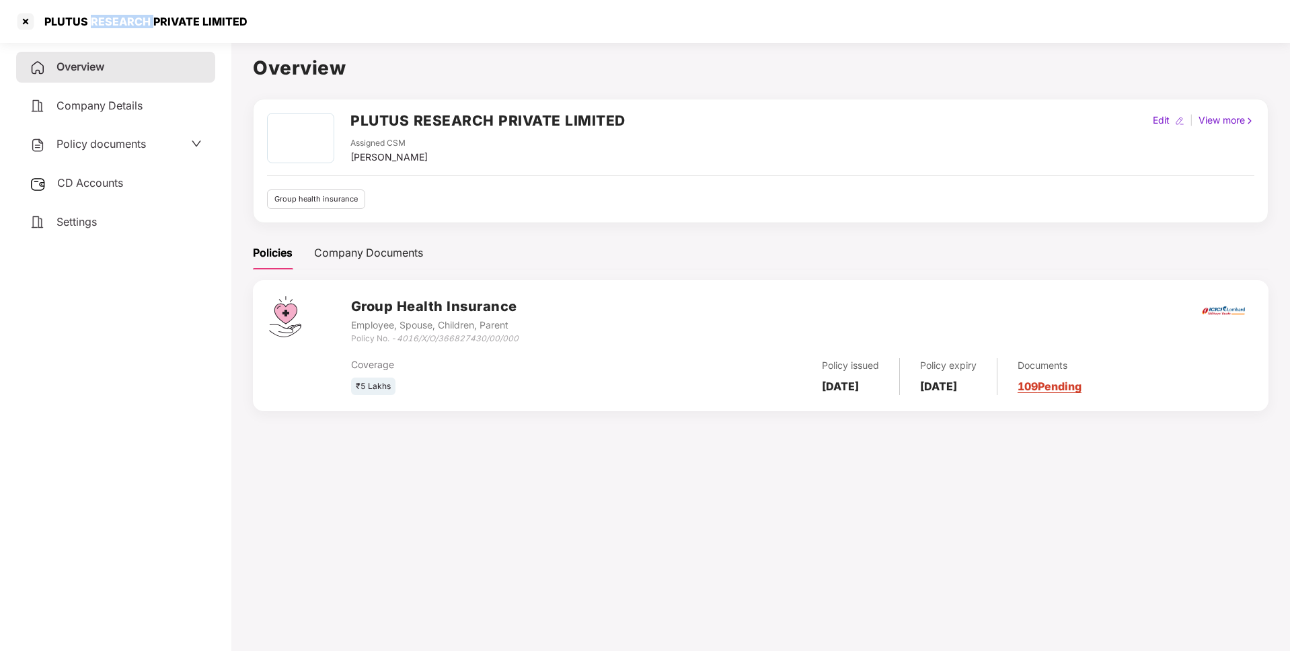  I want to click on span: CD Accounts, so click(90, 183).